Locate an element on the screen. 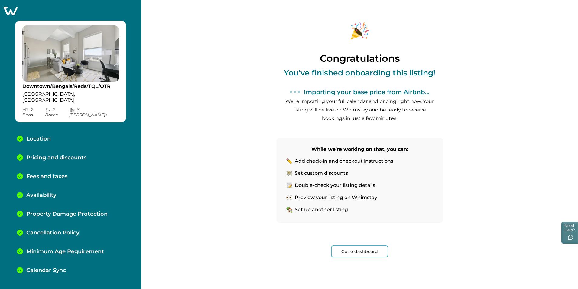  p: 2 Bath s is located at coordinates (57, 112).